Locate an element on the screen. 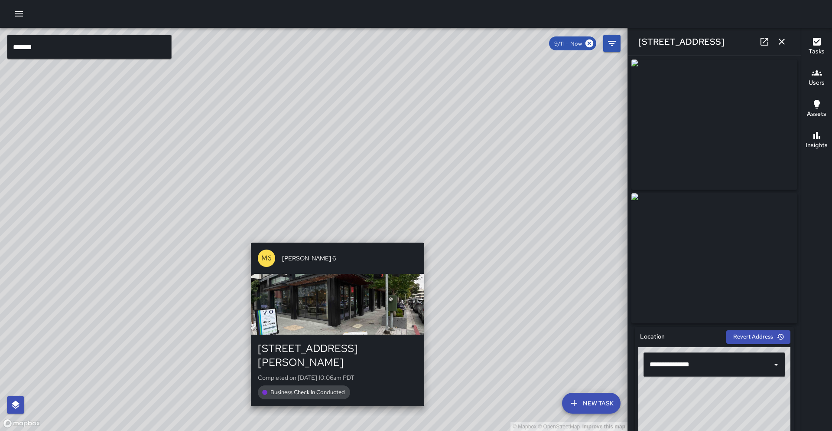 The width and height of the screenshot is (832, 431). img: request_images%2Fcaf88950-8f40-11f0-8fe5-21357c5a50a5 is located at coordinates (715, 258).